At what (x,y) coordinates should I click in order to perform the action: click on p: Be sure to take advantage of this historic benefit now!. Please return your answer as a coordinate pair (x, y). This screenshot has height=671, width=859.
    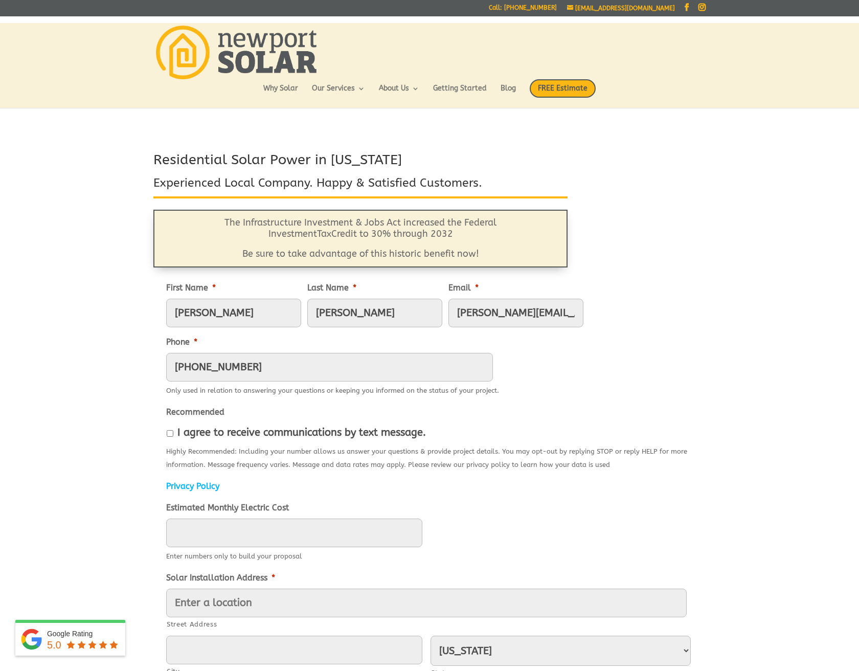
    Looking at the image, I should click on (361, 254).